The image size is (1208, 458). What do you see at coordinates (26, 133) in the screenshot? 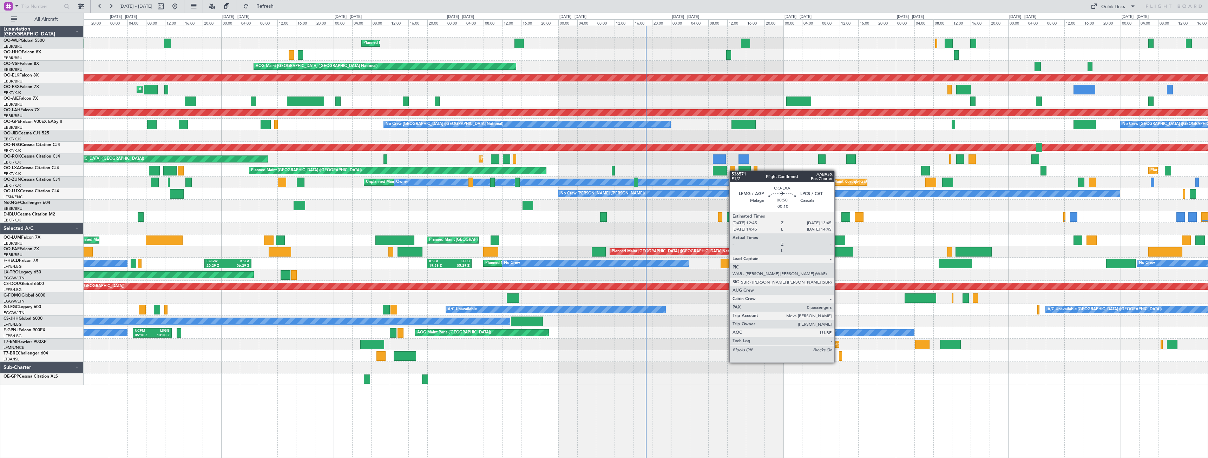
I see `a: OO-JIDCessna CJ1 525` at bounding box center [26, 133].